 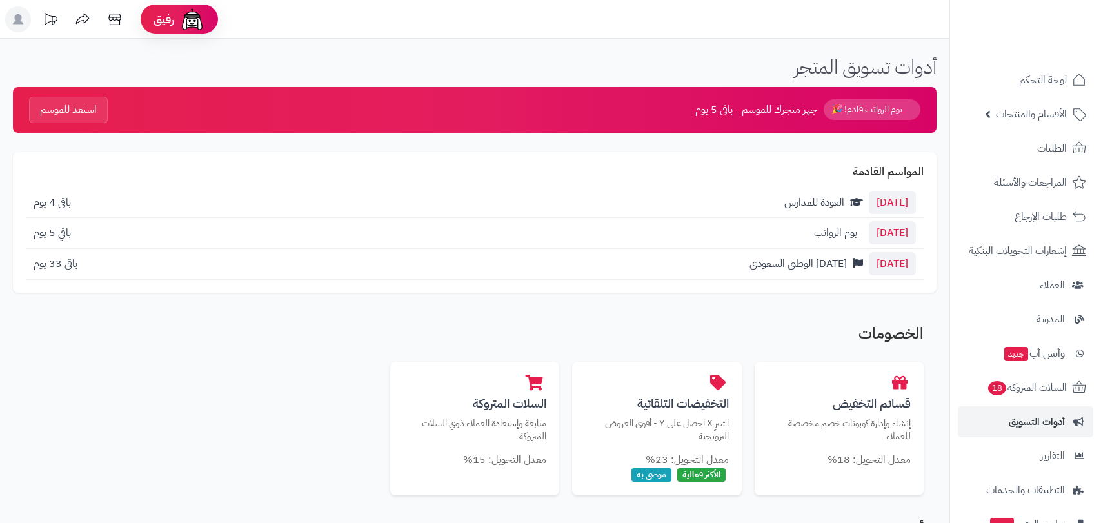 What do you see at coordinates (1025, 217) in the screenshot?
I see `a: طلبات الإرجاع` at bounding box center [1025, 217].